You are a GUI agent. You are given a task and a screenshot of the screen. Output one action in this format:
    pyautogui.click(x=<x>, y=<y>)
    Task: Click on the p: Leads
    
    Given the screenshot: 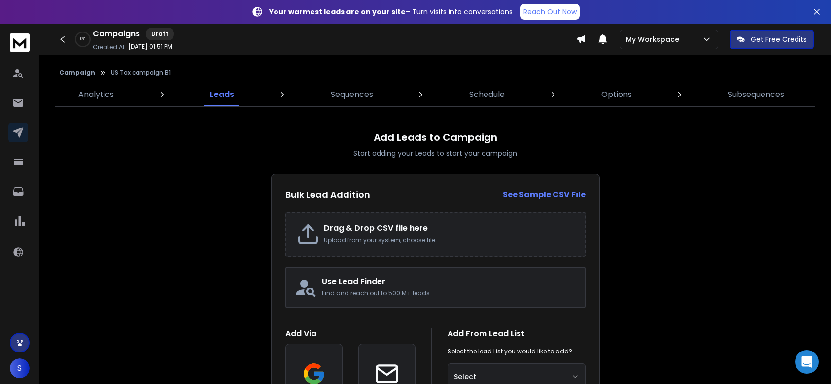 What is the action you would take?
    pyautogui.click(x=222, y=95)
    